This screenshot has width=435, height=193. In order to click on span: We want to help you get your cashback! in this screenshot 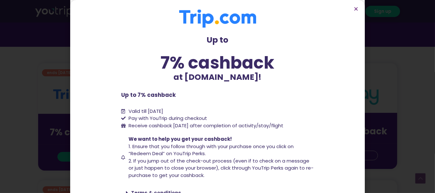, I will do `click(180, 139)`.